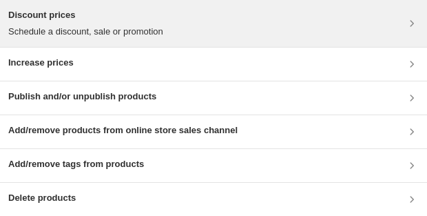 Image resolution: width=427 pixels, height=216 pixels. I want to click on h3: Increase prices, so click(41, 63).